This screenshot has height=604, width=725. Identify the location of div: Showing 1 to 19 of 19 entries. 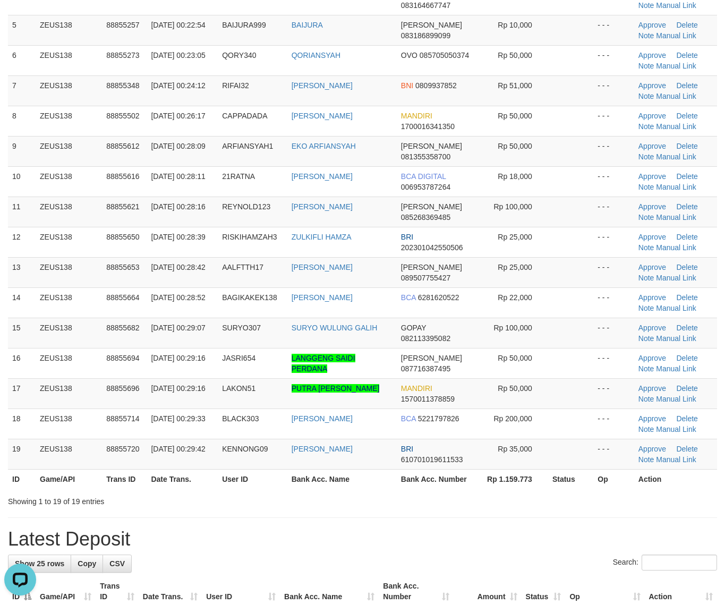
(151, 499).